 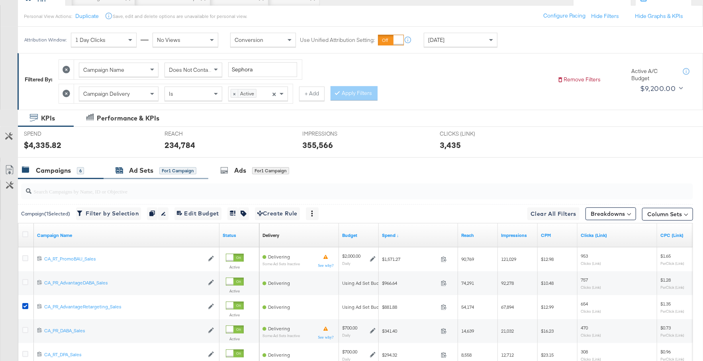 I want to click on span: Filter by Selection, so click(x=108, y=213).